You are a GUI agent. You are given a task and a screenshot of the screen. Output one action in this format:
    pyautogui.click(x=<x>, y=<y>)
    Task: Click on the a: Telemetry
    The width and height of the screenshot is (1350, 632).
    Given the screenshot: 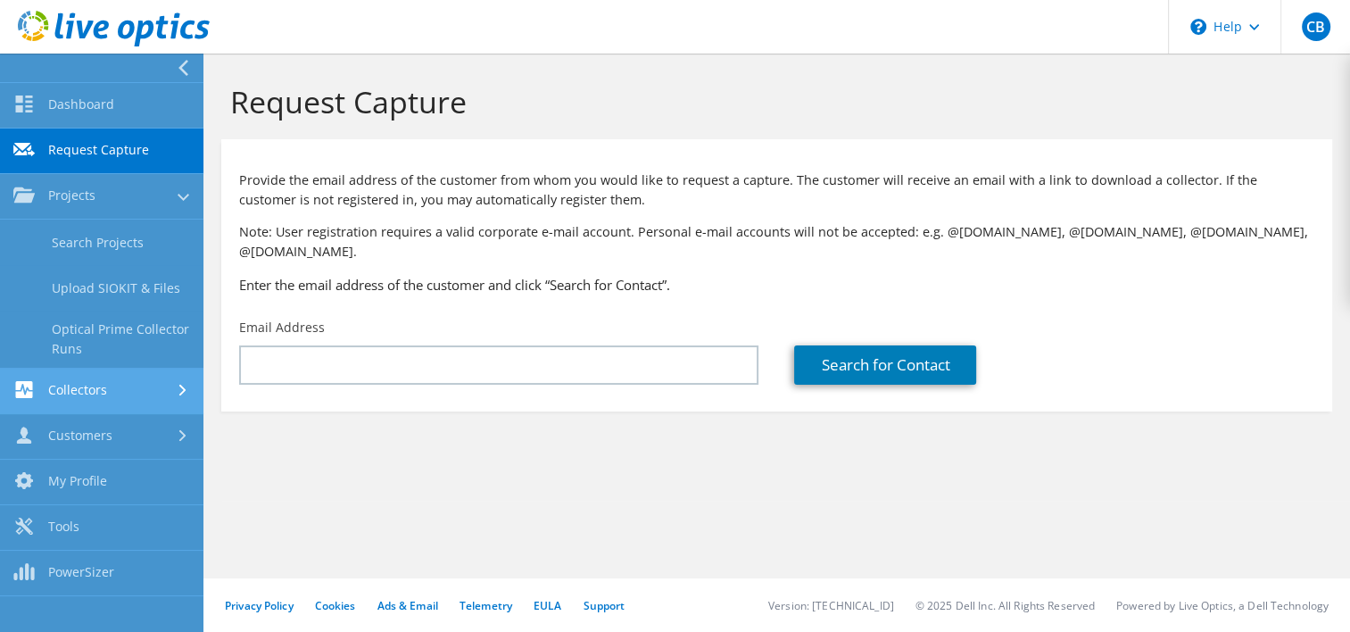 What is the action you would take?
    pyautogui.click(x=485, y=605)
    